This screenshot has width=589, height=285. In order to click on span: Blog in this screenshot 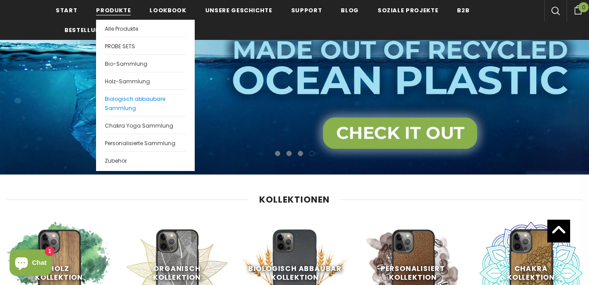, I will do `click(350, 10)`.